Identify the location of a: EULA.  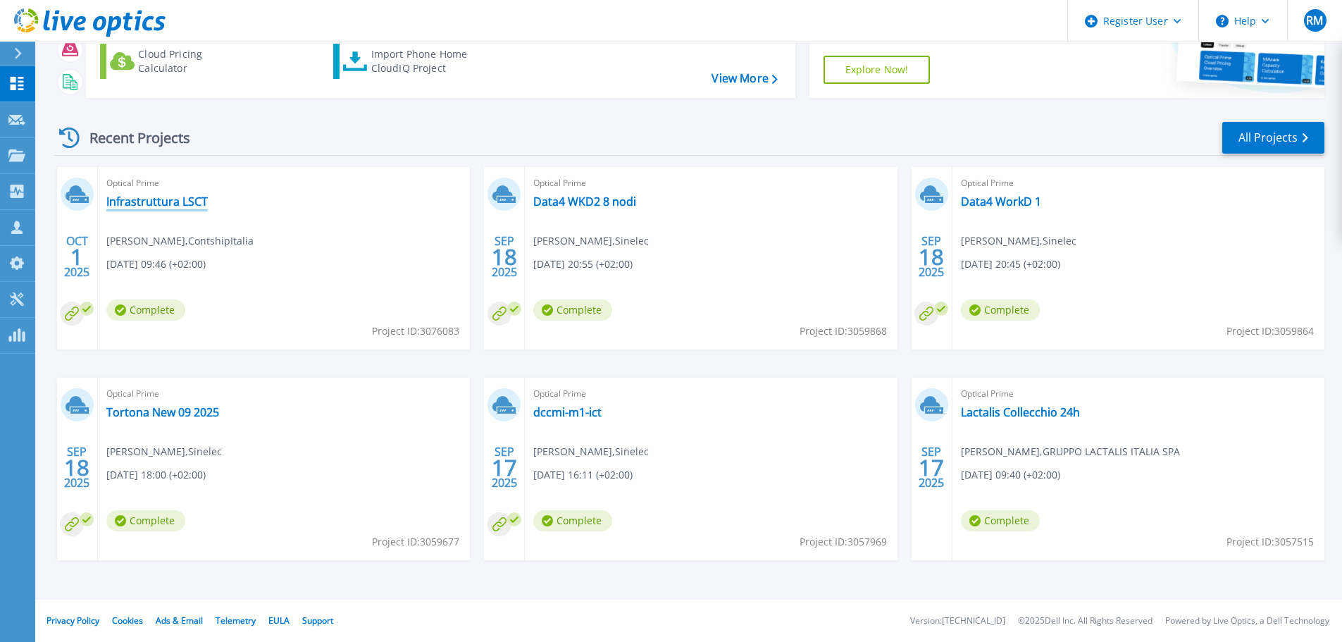
(279, 620).